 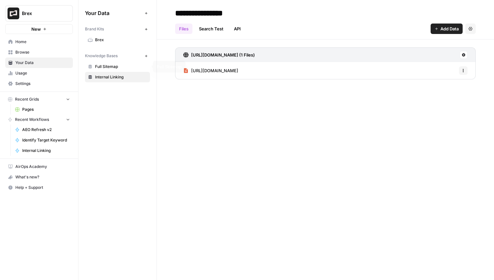 What do you see at coordinates (94, 29) in the screenshot?
I see `span: Brand Kits` at bounding box center [94, 29].